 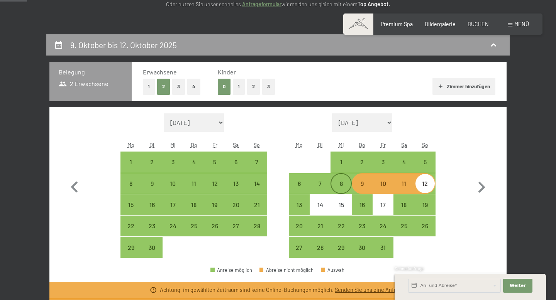 What do you see at coordinates (362, 145) in the screenshot?
I see `abbr: Donnerstag` at bounding box center [362, 145].